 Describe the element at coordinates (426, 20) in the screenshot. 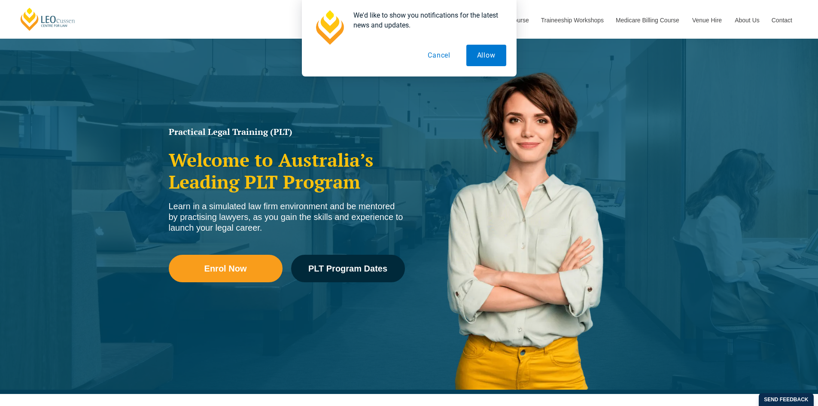

I see `div: We'd like to show you notifications for the latest news and updates.` at that location.